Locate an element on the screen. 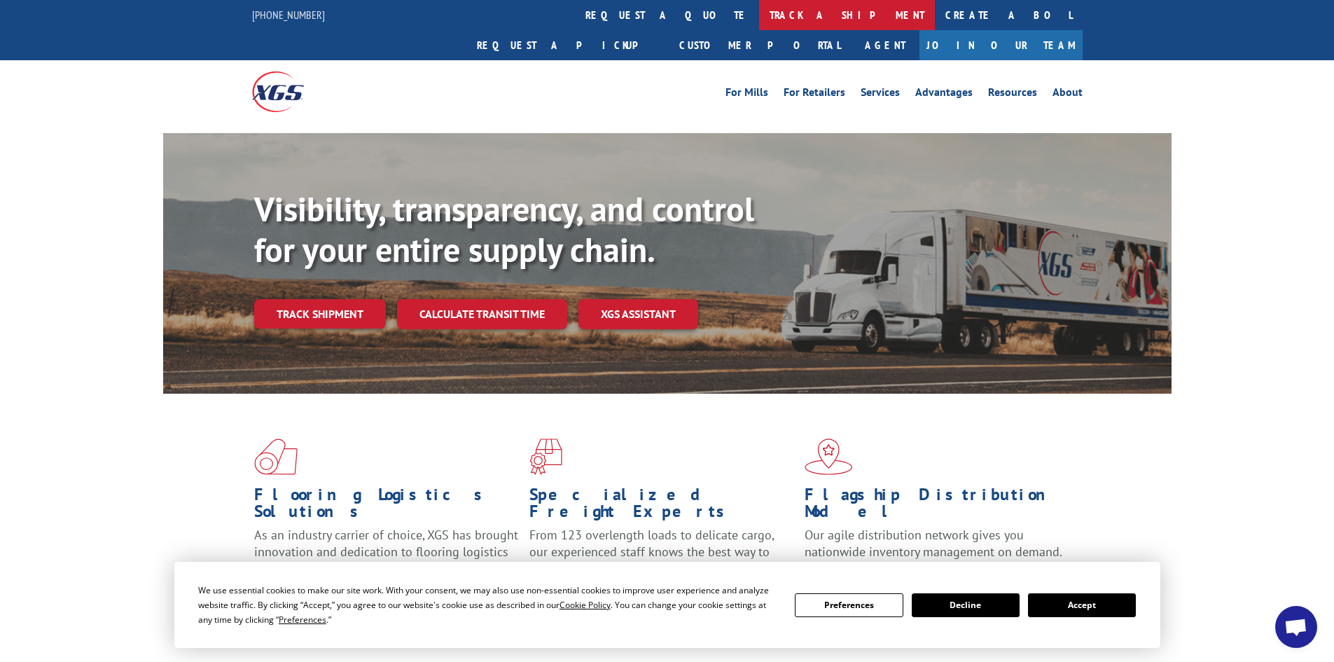 Image resolution: width=1334 pixels, height=662 pixels. img: xgs-icon-flagship-distribution-model-red is located at coordinates (828, 457).